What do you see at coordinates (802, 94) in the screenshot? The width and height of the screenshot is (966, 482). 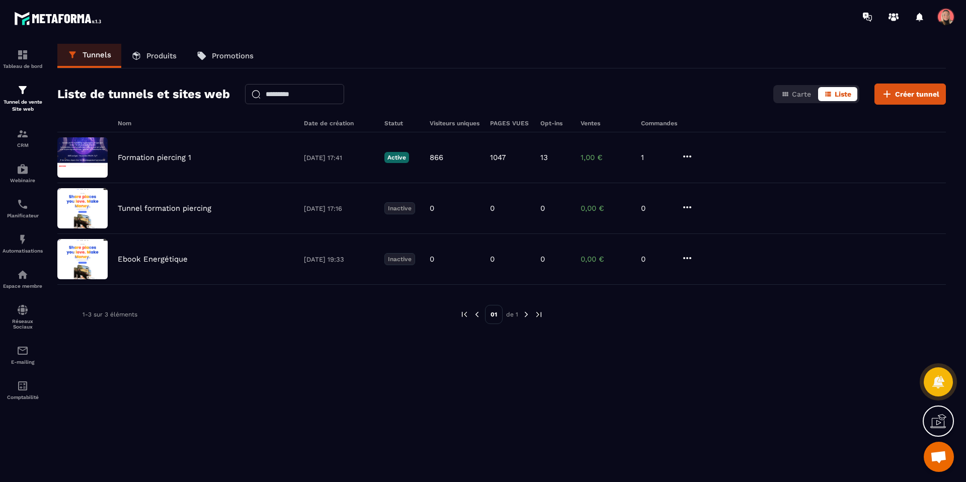 I see `span: Carte` at bounding box center [802, 94].